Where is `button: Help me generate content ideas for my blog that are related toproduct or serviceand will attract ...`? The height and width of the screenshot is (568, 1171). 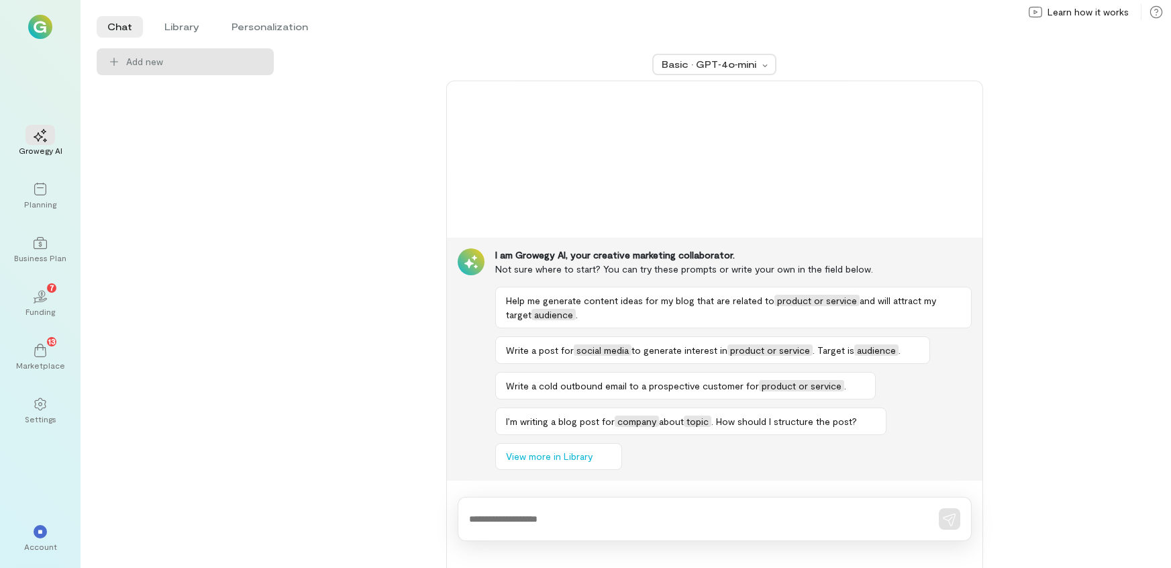
button: Help me generate content ideas for my blog that are related toproduct or serviceand will attract ... is located at coordinates (733, 307).